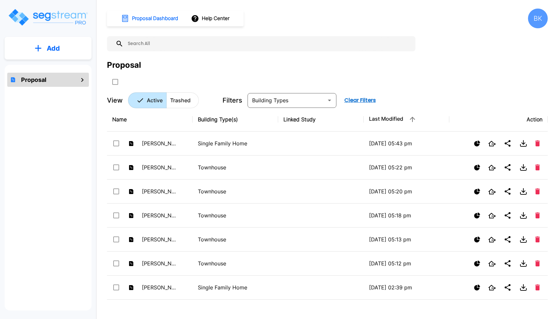  I want to click on button: Add, so click(48, 48).